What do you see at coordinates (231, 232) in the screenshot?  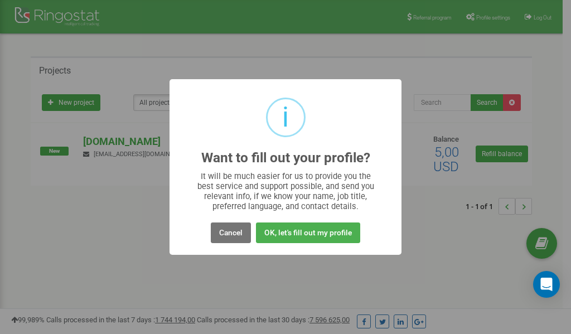 I see `button: Cancel` at bounding box center [231, 232].